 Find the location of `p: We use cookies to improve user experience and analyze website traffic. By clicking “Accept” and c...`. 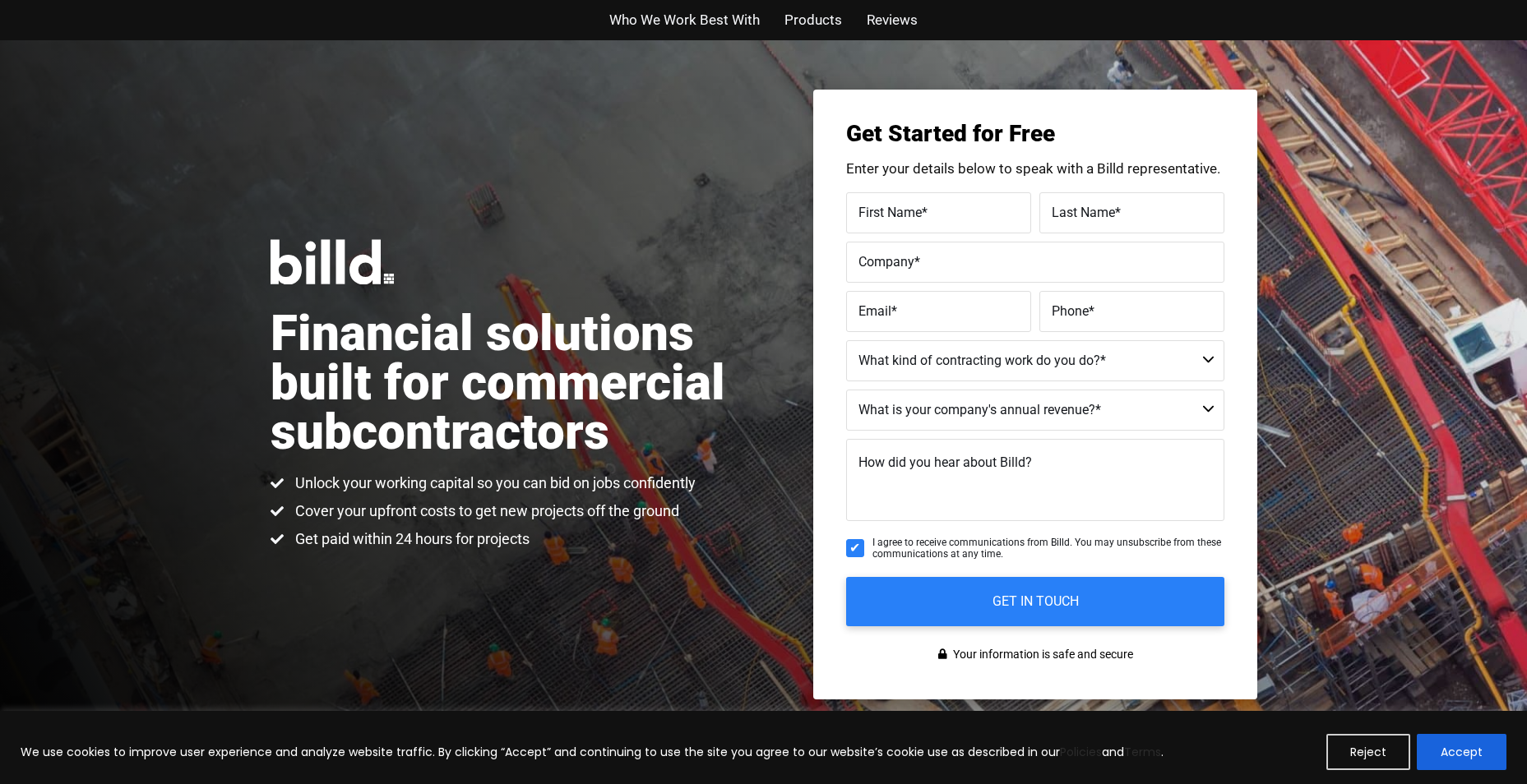

p: We use cookies to improve user experience and analyze website traffic. By clicking “Accept” and c... is located at coordinates (592, 752).